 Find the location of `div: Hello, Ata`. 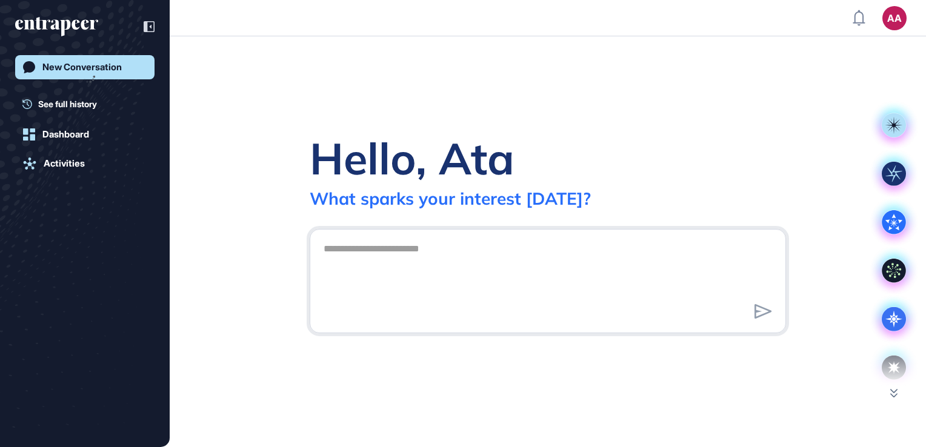

div: Hello, Ata is located at coordinates (412, 158).